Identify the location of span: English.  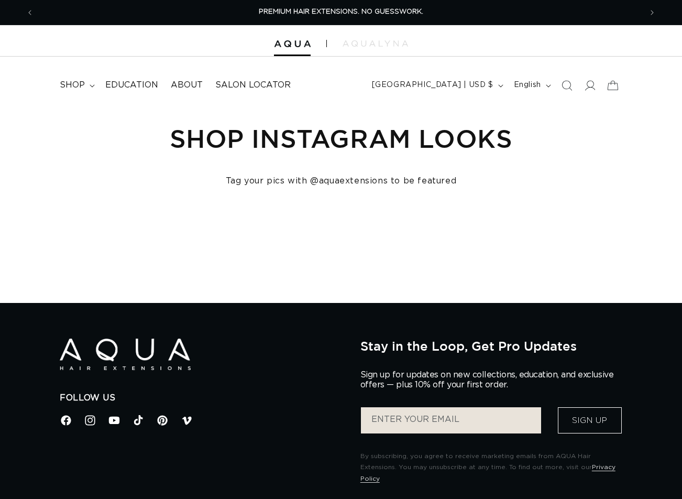
(528, 85).